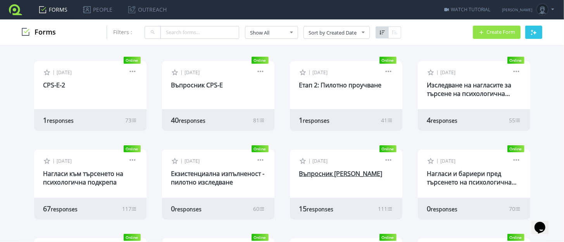 Image resolution: width=564 pixels, height=242 pixels. Describe the element at coordinates (54, 85) in the screenshot. I see `a: CPS-E-2` at that location.